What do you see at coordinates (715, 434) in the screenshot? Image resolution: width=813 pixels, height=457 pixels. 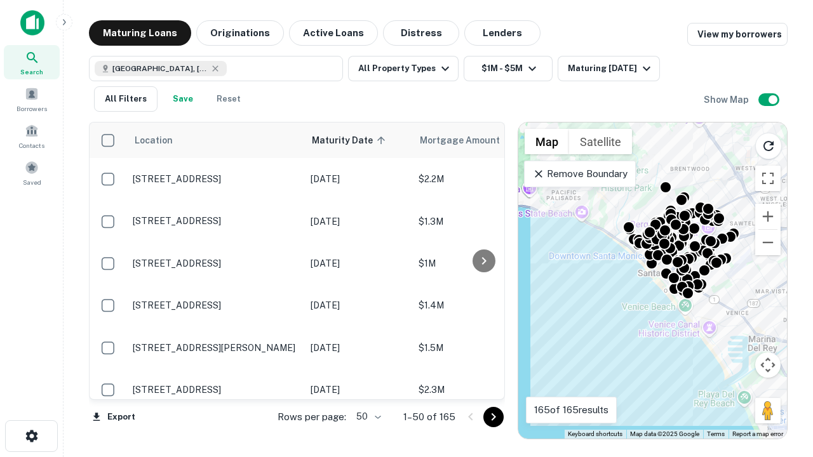 I see `a: Terms (opens in new tab)` at bounding box center [715, 434].